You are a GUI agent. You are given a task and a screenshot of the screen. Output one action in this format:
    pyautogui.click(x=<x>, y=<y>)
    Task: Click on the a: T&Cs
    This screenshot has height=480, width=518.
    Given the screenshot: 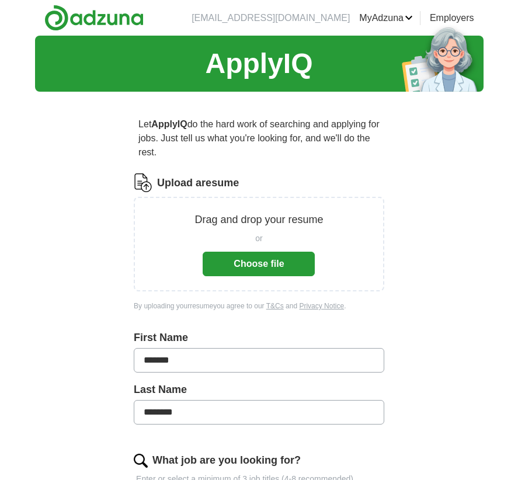 What is the action you would take?
    pyautogui.click(x=275, y=306)
    